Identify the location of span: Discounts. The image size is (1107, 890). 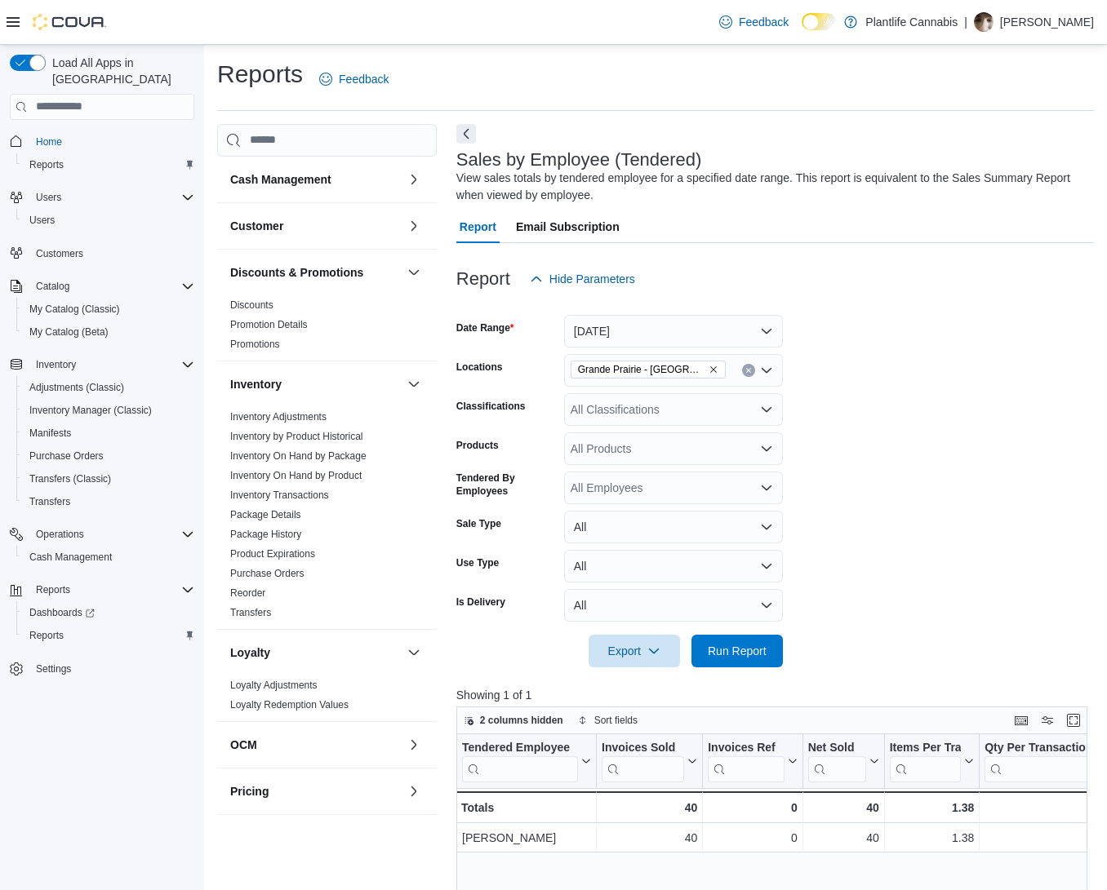
(251, 305).